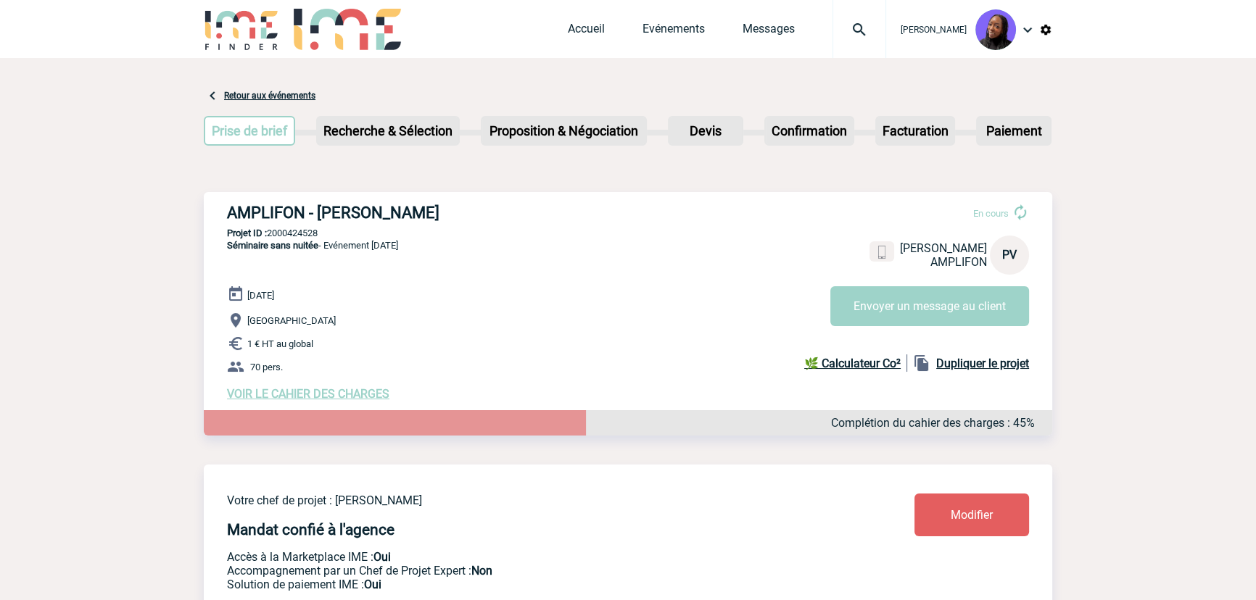 The image size is (1256, 600). I want to click on a: VOIR LE CAHIER DES CHARGES, so click(308, 394).